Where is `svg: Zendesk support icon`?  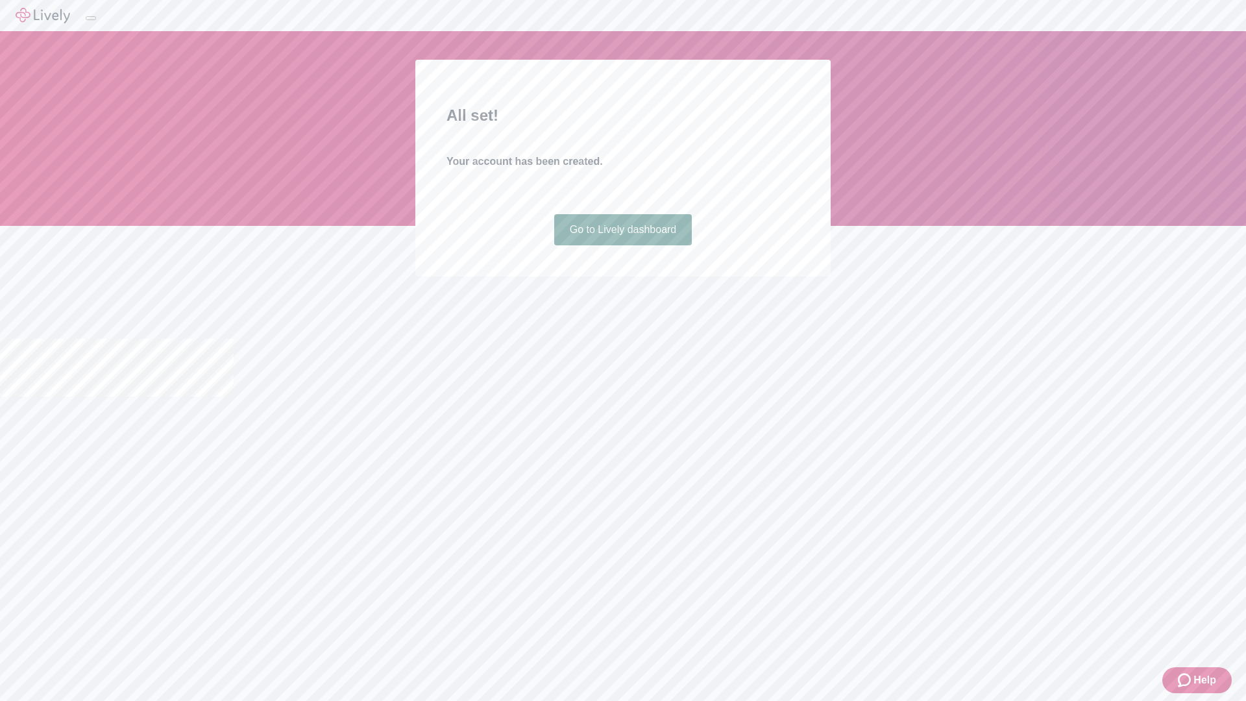
svg: Zendesk support icon is located at coordinates (1186, 680).